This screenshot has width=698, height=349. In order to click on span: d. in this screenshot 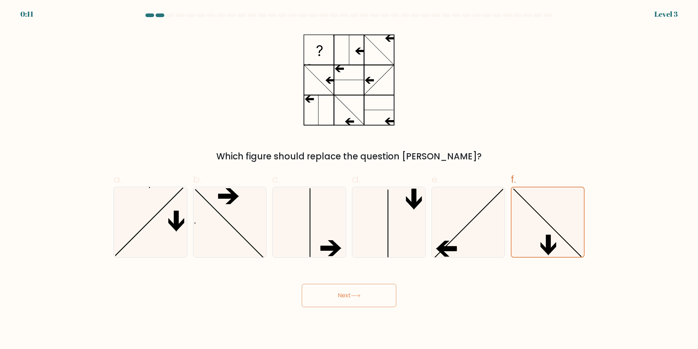, I will do `click(356, 179)`.